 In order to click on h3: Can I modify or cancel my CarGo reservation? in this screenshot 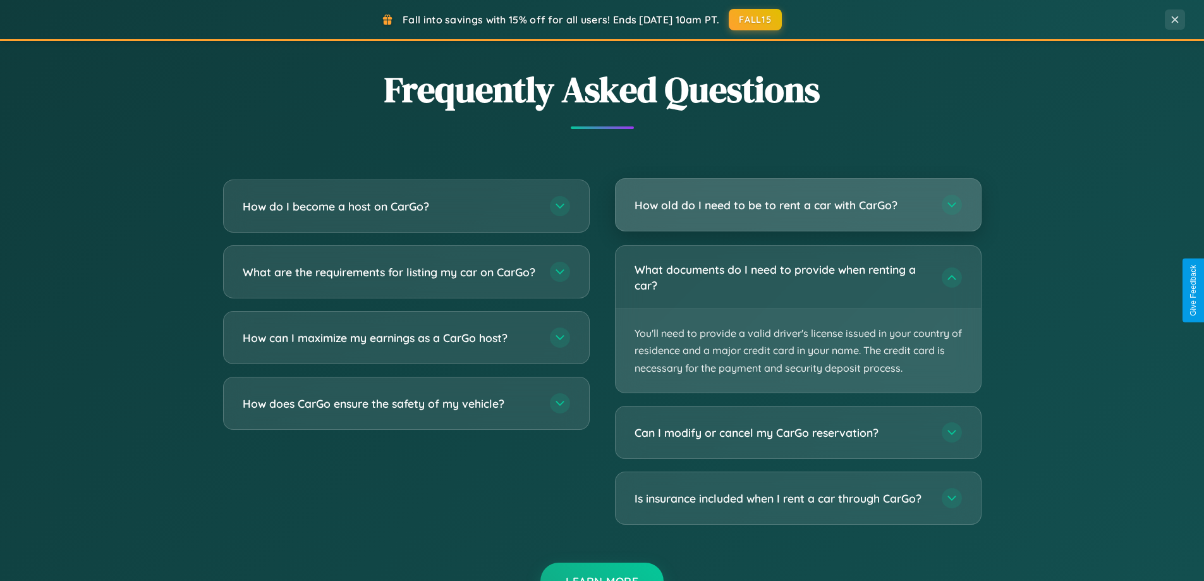, I will do `click(782, 432)`.